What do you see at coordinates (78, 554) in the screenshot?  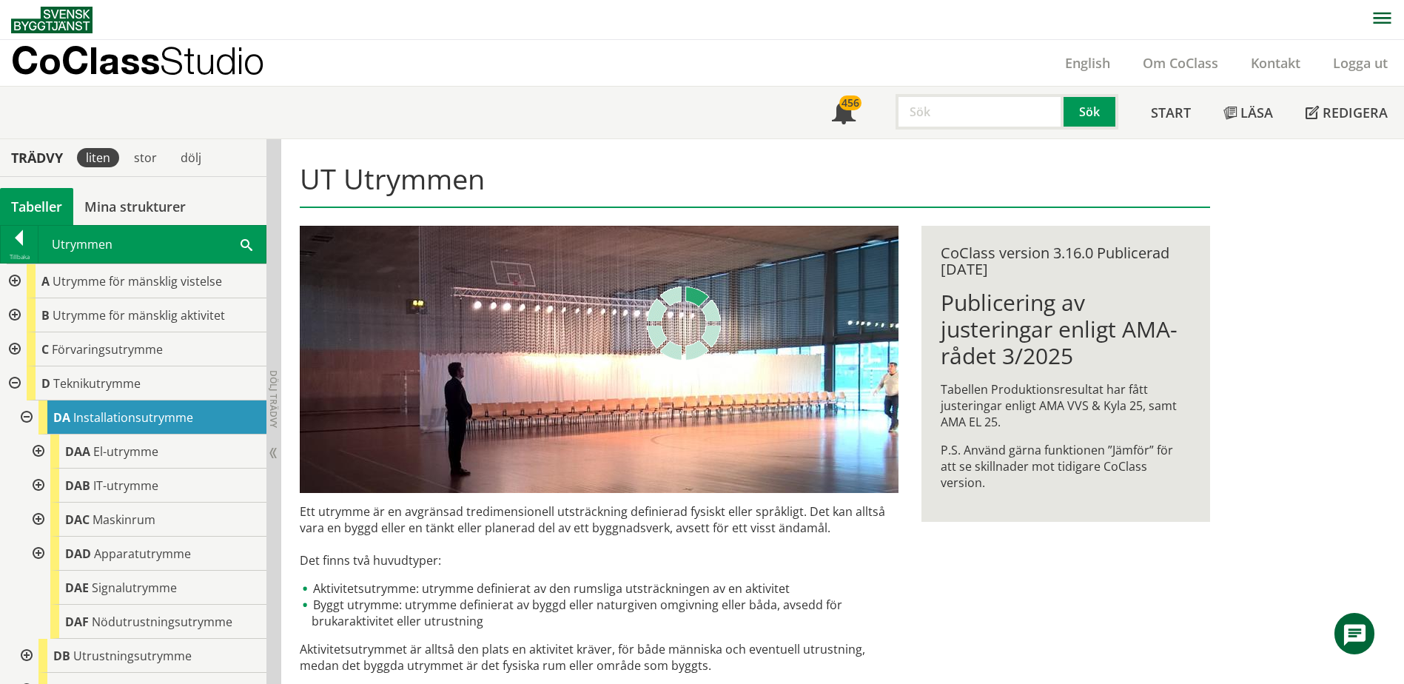 I see `span: DAD` at bounding box center [78, 554].